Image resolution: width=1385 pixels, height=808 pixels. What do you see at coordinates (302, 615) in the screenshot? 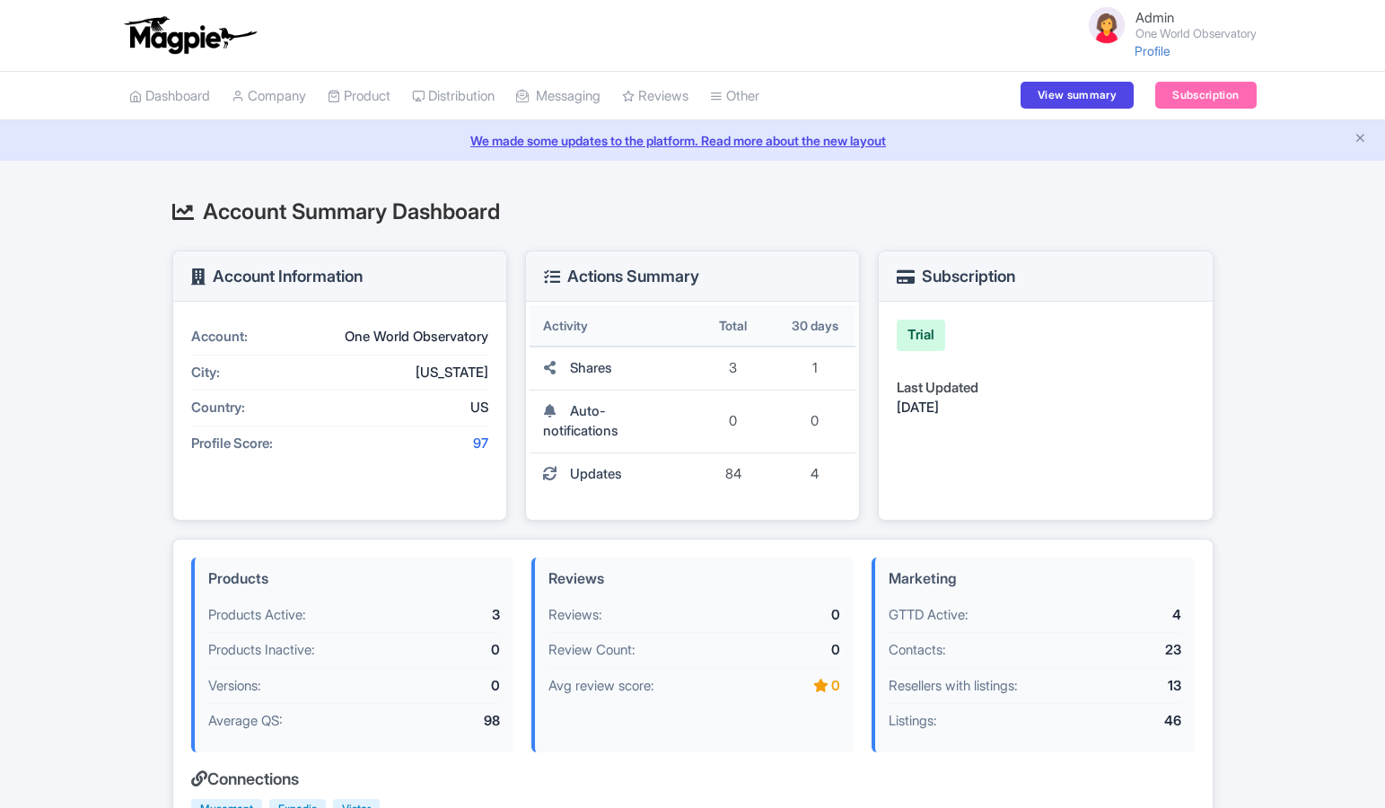
I see `div: Products Active:` at bounding box center [302, 615].